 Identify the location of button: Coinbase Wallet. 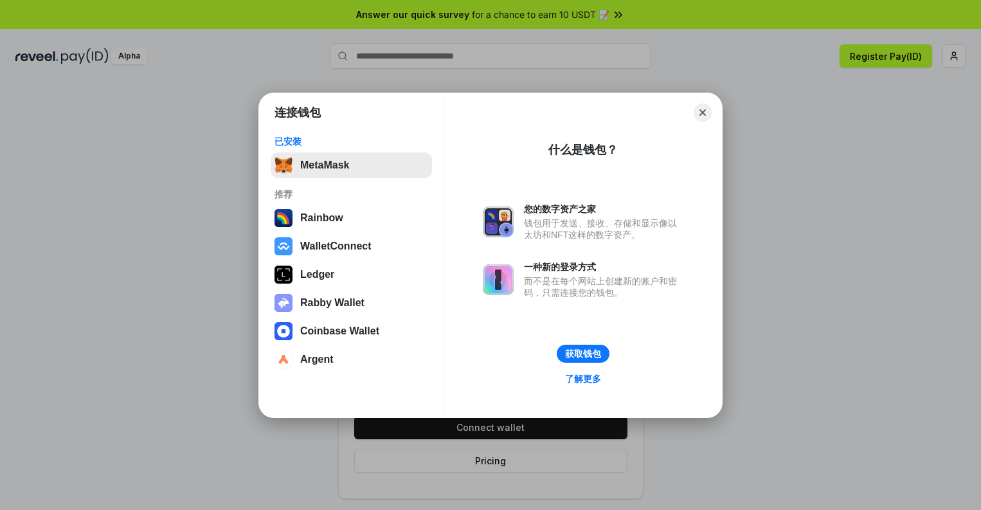
(351, 331).